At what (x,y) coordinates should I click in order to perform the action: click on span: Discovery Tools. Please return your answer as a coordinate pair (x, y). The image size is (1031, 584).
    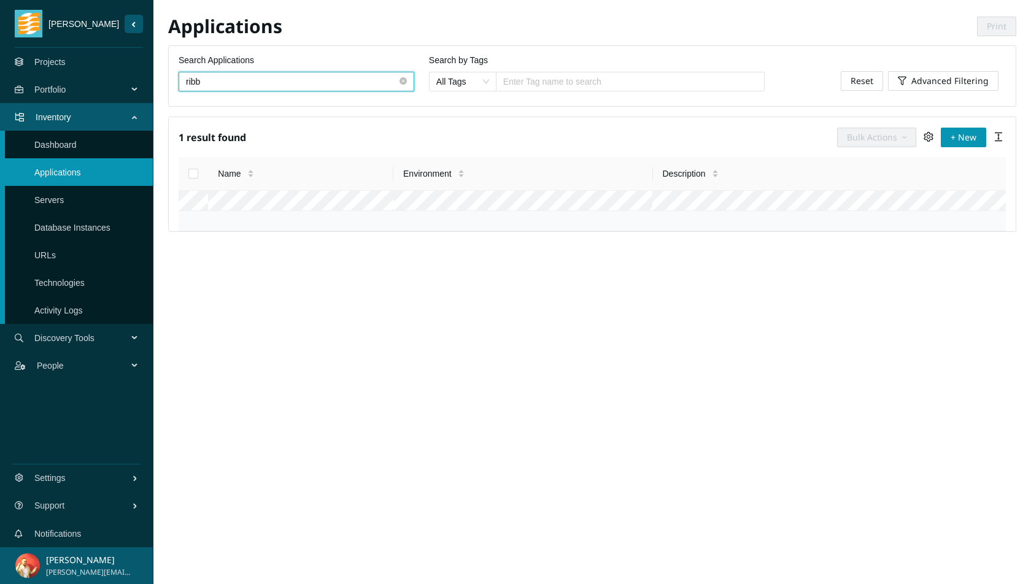
    Looking at the image, I should click on (83, 338).